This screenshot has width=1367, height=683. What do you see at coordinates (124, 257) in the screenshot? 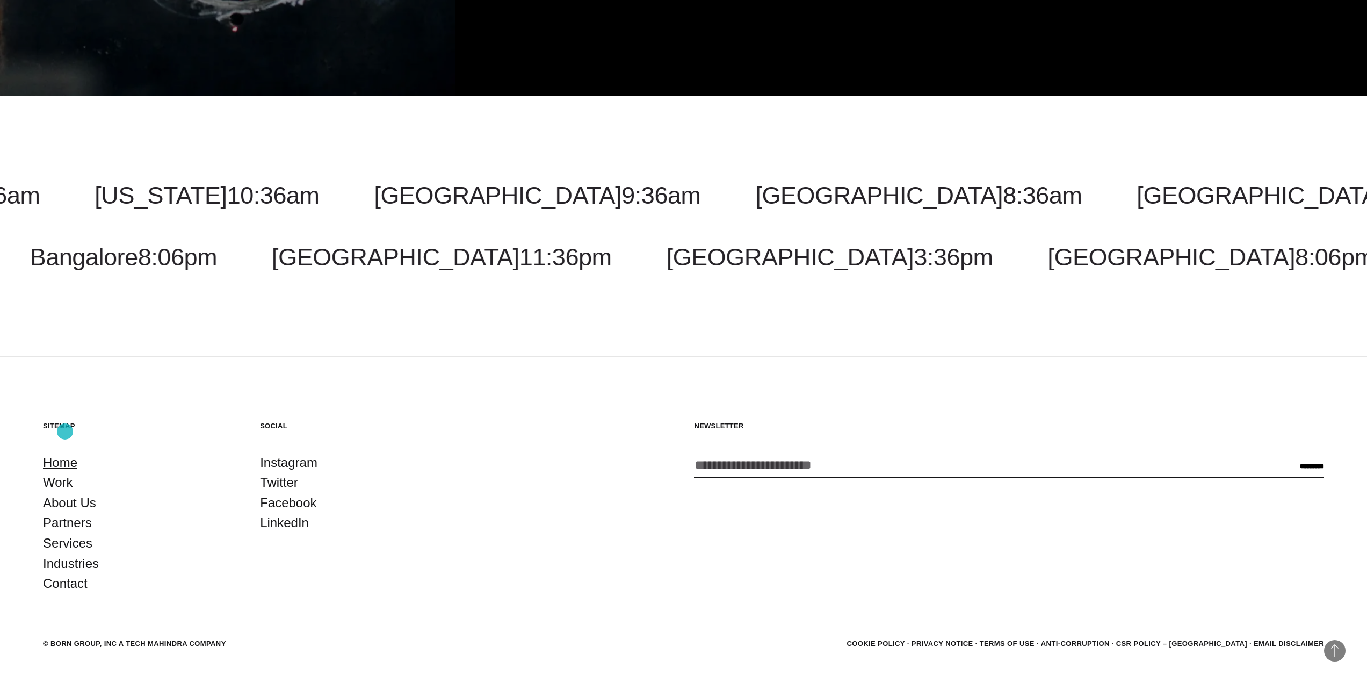
I see `a: Bangalore8:06pm` at bounding box center [124, 257].